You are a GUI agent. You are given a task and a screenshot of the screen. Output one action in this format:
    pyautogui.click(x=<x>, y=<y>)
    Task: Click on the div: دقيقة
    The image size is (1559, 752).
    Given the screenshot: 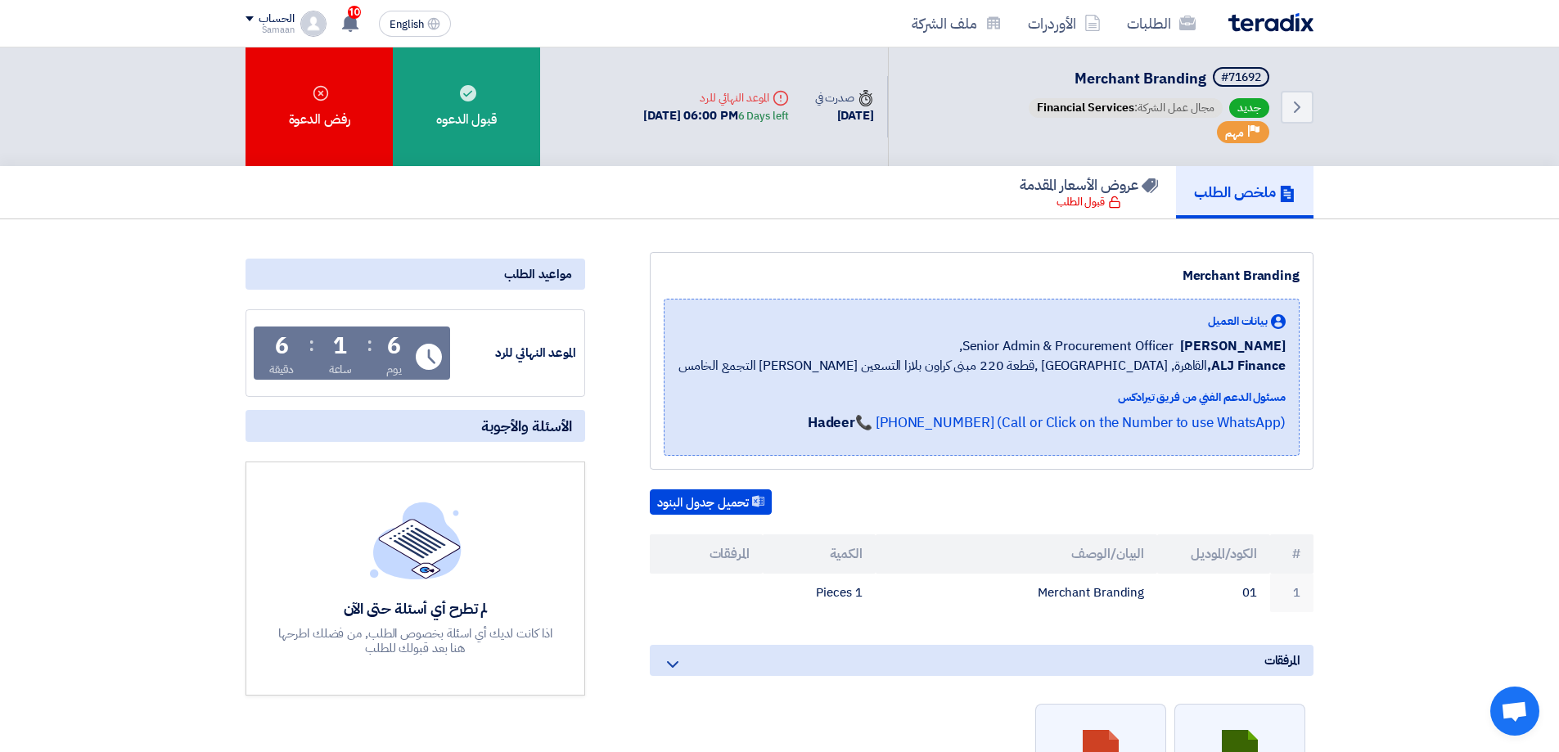 What is the action you would take?
    pyautogui.click(x=282, y=369)
    